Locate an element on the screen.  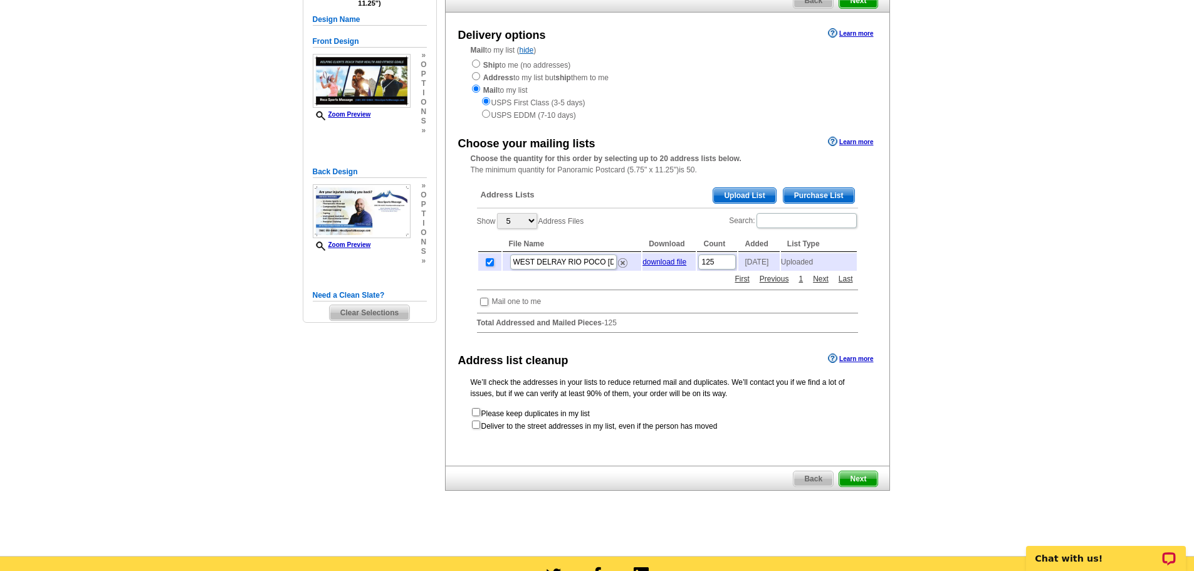
td: Uploaded is located at coordinates (818, 262).